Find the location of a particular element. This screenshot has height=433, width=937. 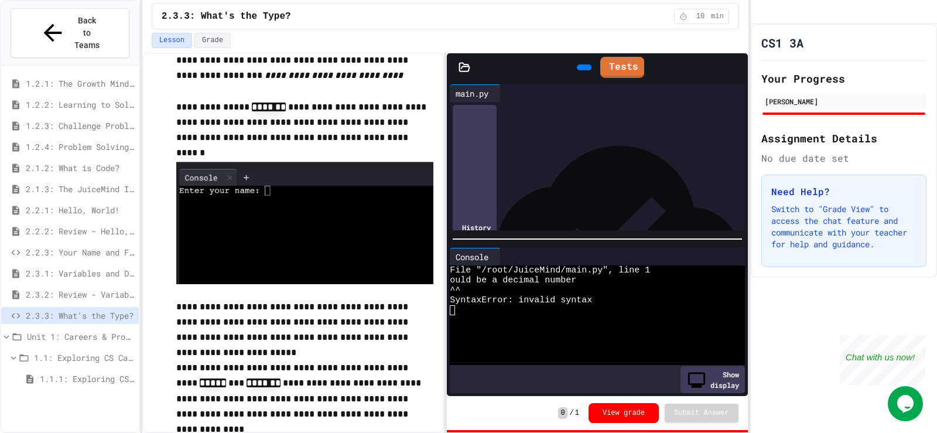

p: Chat with us now! is located at coordinates (40, 22).